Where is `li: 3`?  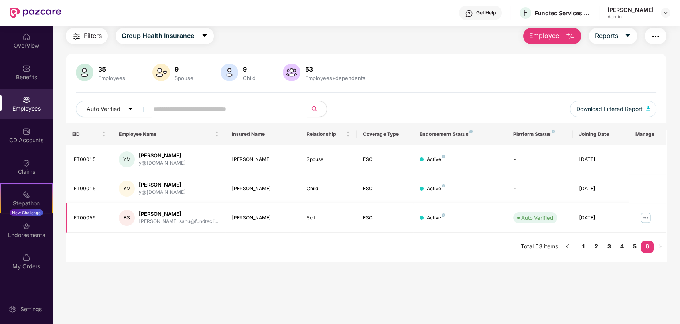
li: 3 is located at coordinates (609, 247).